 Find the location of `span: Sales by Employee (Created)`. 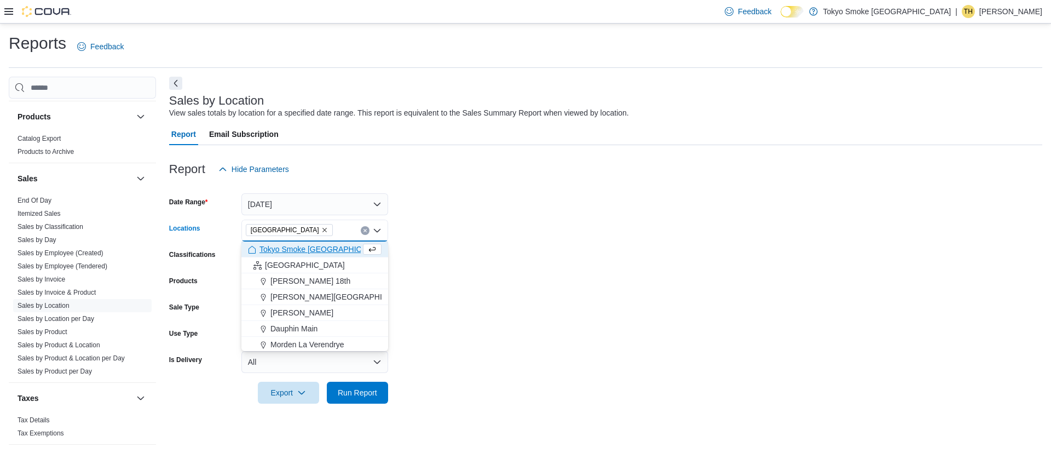

span: Sales by Employee (Created) is located at coordinates (60, 253).